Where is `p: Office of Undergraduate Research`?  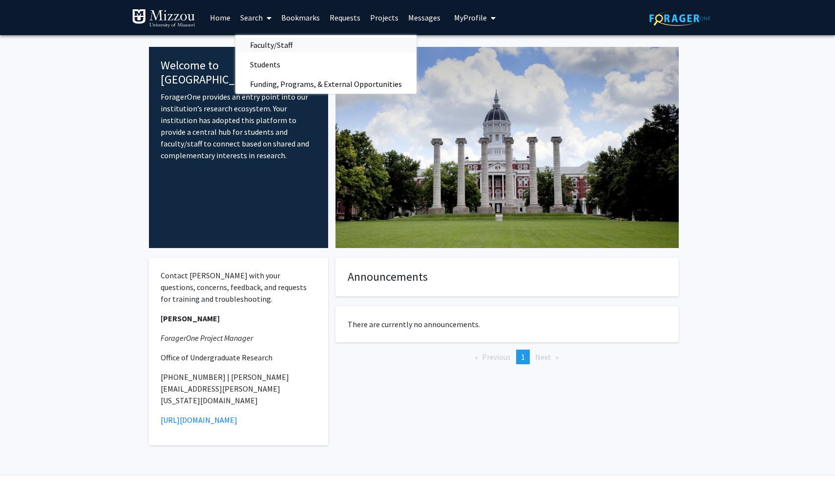
p: Office of Undergraduate Research is located at coordinates (238, 358).